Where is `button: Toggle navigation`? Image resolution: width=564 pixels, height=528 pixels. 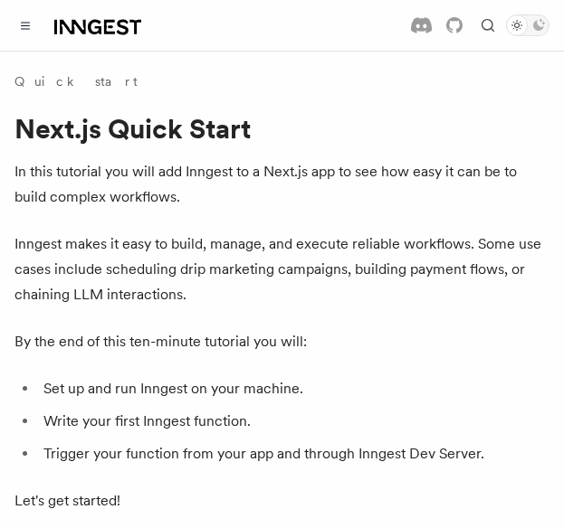 button: Toggle navigation is located at coordinates (25, 25).